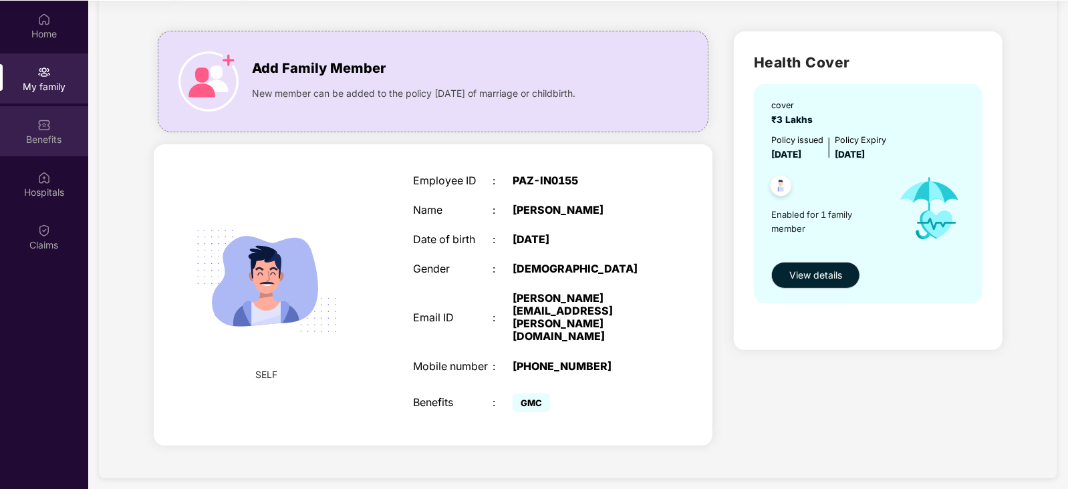 The image size is (1068, 489). I want to click on img: svg+xml;base64,PHN2ZyBpZD0iQmVuZWZpdHMiIHhtbG5zPSJodHRwOi8vd3d3LnczLm9yZy8yMDAwL3N2ZyIgd2lkdGg9Ij..., so click(44, 125).